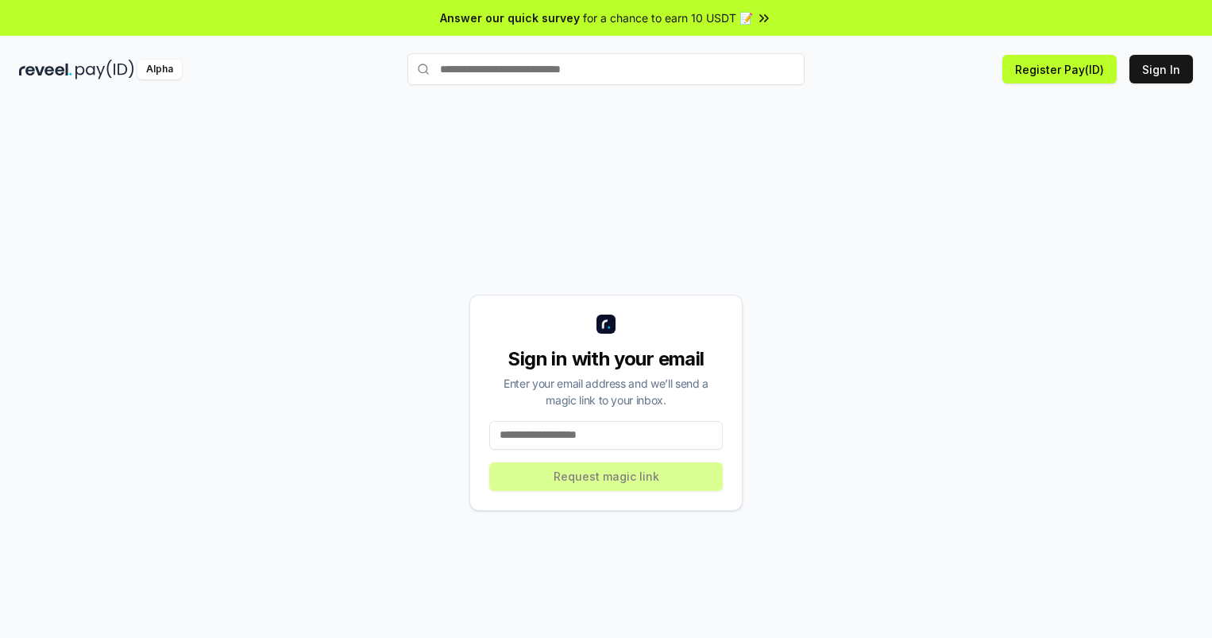 The width and height of the screenshot is (1212, 638). I want to click on img: reveel_dark, so click(45, 69).